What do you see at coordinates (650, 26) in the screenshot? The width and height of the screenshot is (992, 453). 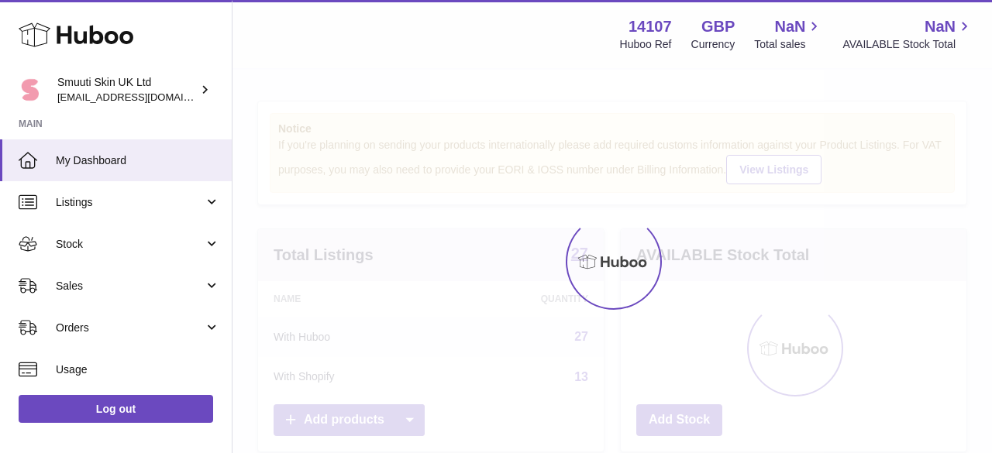 I see `strong: 14107` at bounding box center [650, 26].